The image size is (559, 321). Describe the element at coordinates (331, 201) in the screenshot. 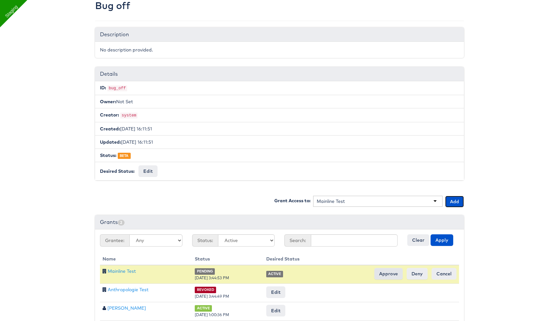

I see `div: Mainline Test` at that location.